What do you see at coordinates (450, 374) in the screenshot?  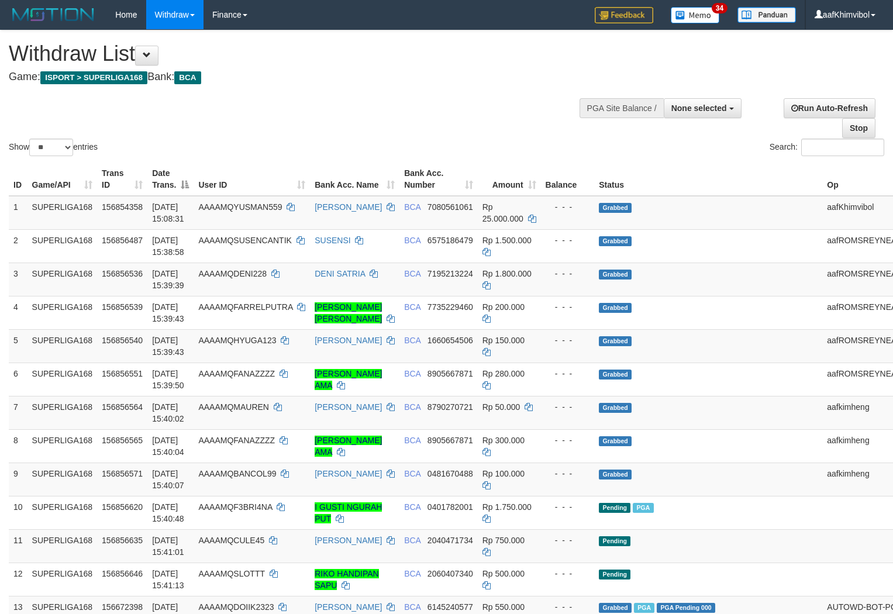 I see `span: Copy 8905667871 to clipboard` at bounding box center [450, 374].